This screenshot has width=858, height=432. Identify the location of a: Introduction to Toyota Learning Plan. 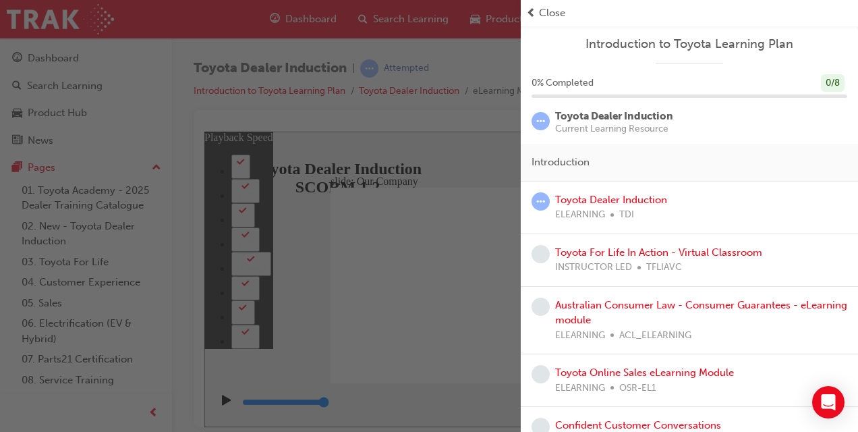
(689, 44).